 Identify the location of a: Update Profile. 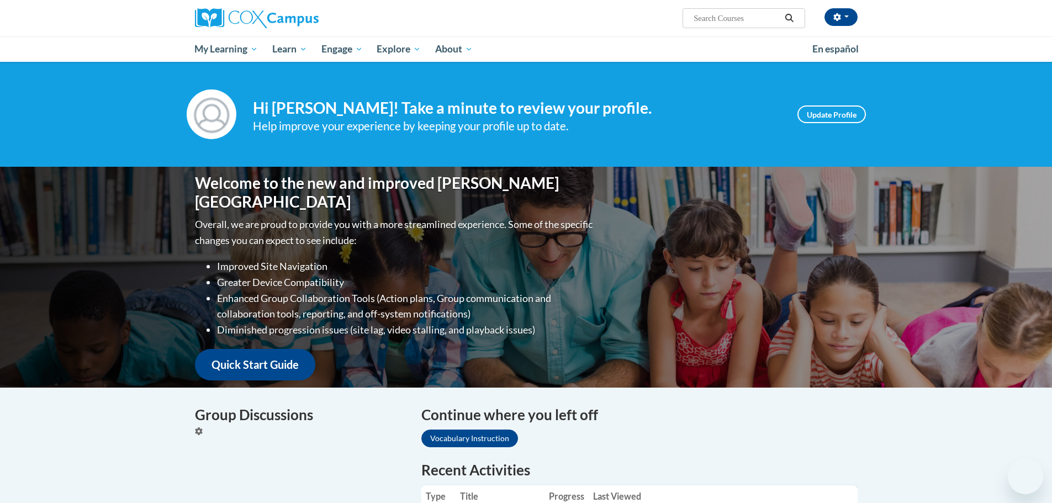
(831, 114).